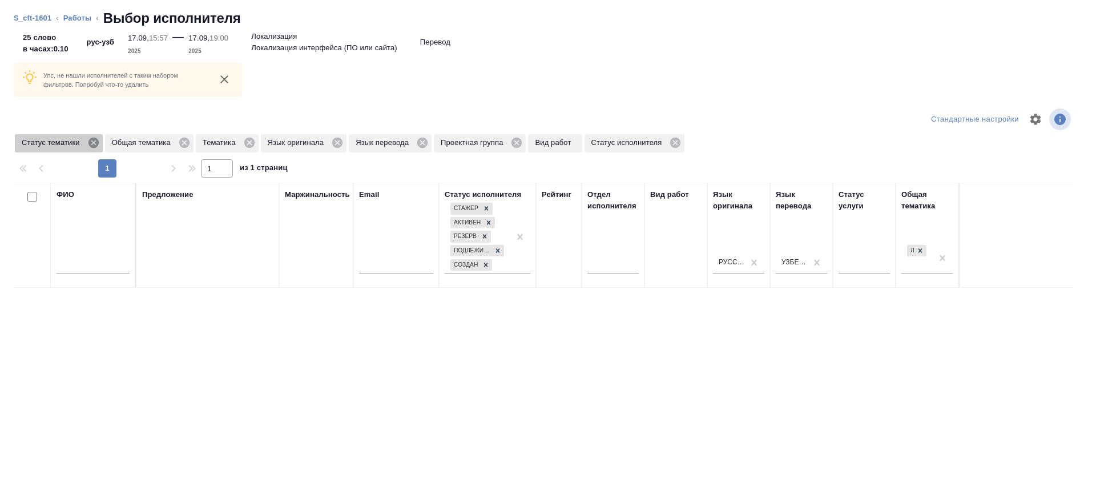 Image resolution: width=1096 pixels, height=479 pixels. Describe the element at coordinates (168, 195) in the screenshot. I see `div: Предложение` at that location.